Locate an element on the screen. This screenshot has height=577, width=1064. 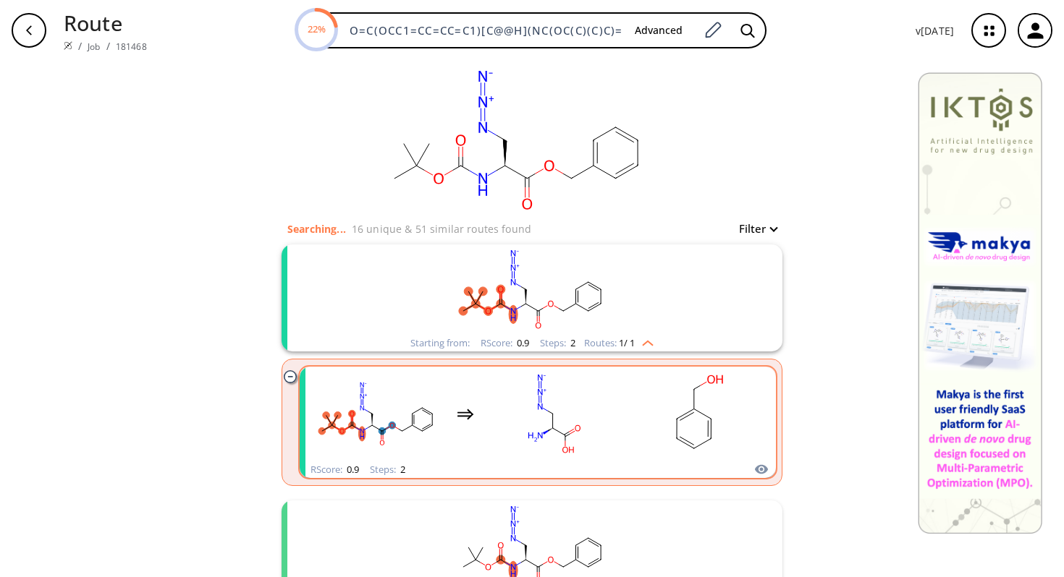
a: 181468 is located at coordinates (131, 46).